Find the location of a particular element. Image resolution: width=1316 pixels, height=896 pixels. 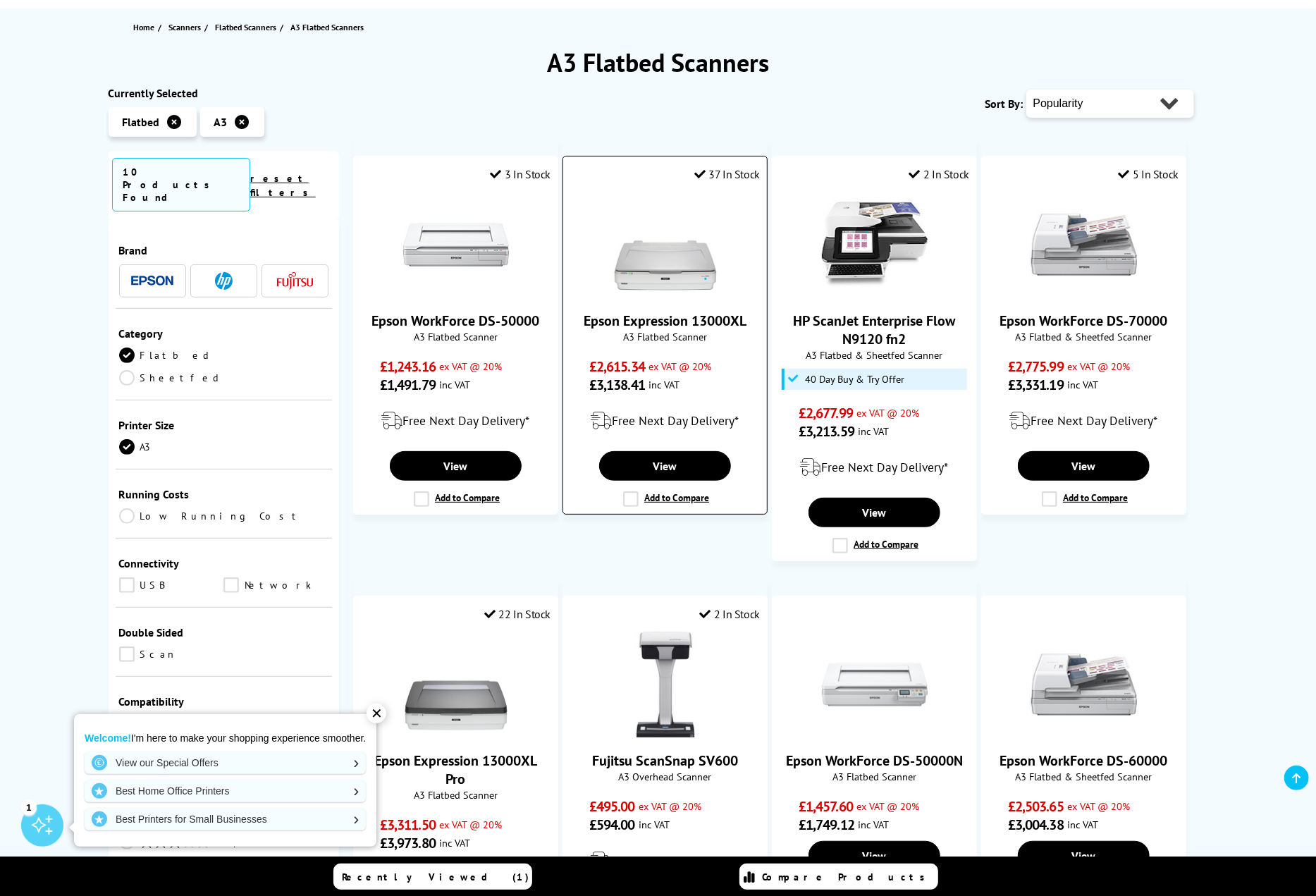

img: Epson Expression 13000XL Pro is located at coordinates (456, 685).